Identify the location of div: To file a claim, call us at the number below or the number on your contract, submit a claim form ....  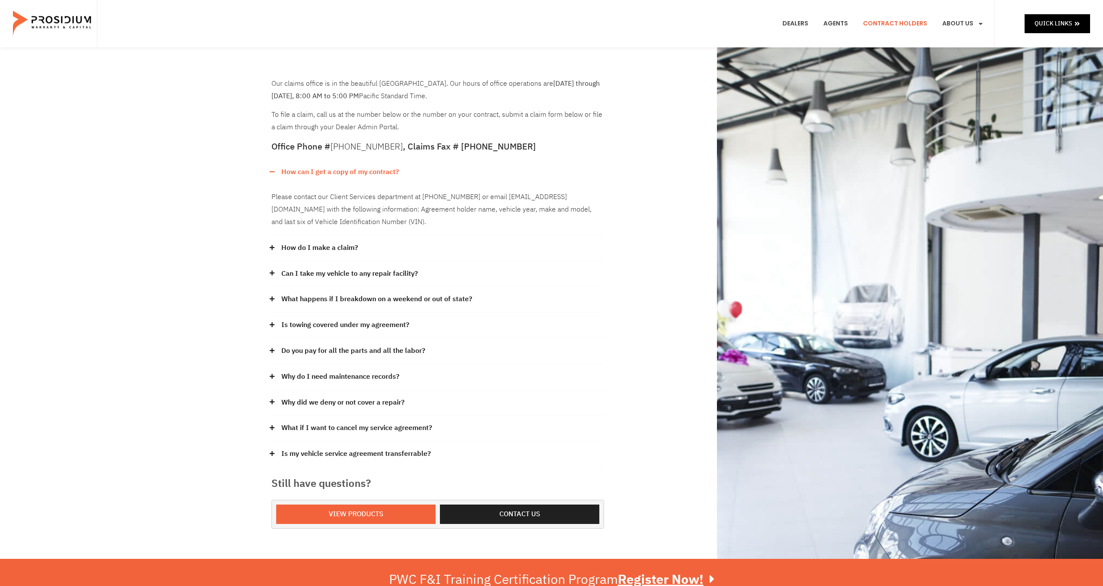
(438, 106).